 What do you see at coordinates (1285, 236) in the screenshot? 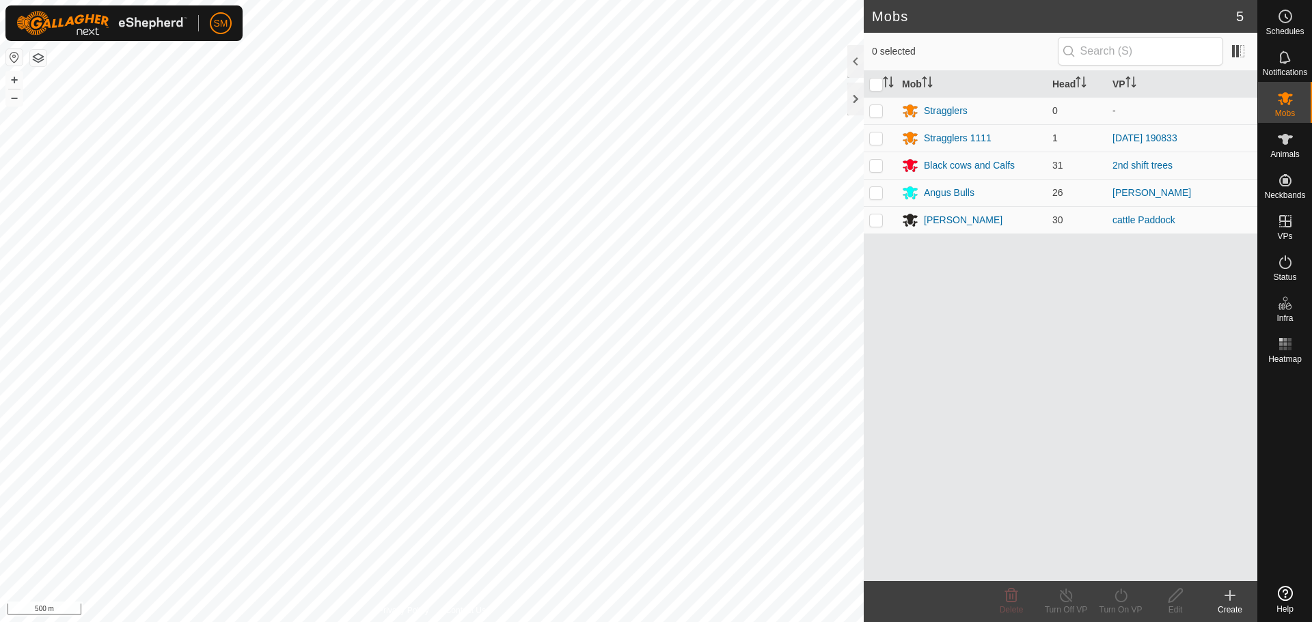
I see `span: VPs` at bounding box center [1285, 236].